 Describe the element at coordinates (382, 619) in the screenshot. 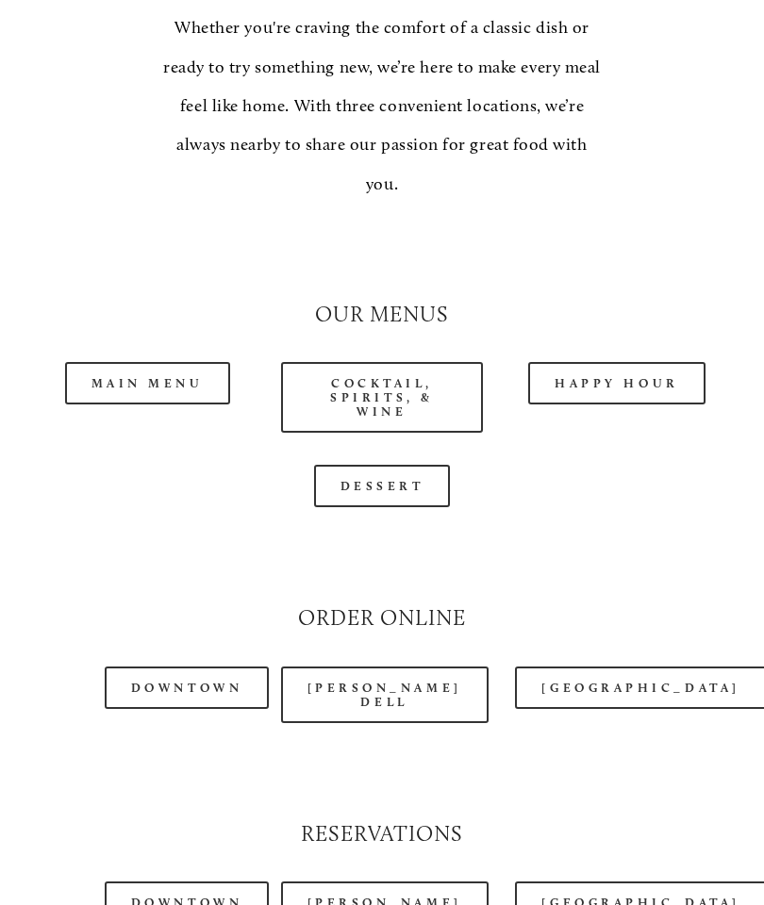

I see `h2: Order Online` at that location.